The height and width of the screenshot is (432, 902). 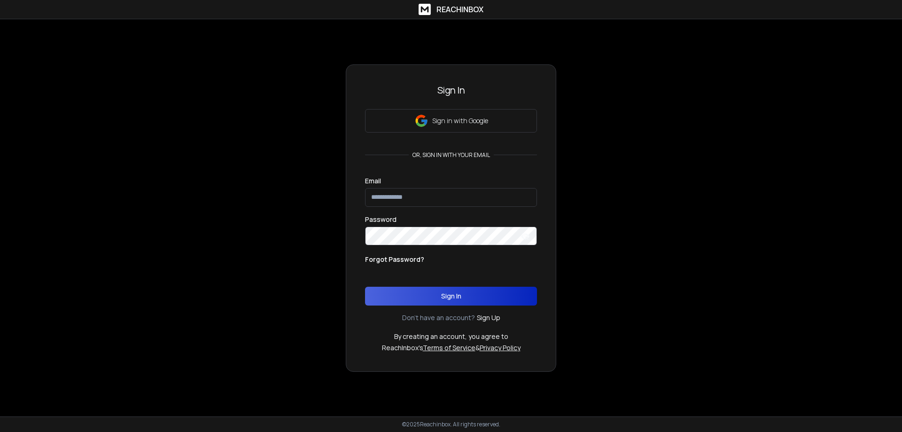 What do you see at coordinates (438, 317) in the screenshot?
I see `p: Don't have an account?` at bounding box center [438, 317].